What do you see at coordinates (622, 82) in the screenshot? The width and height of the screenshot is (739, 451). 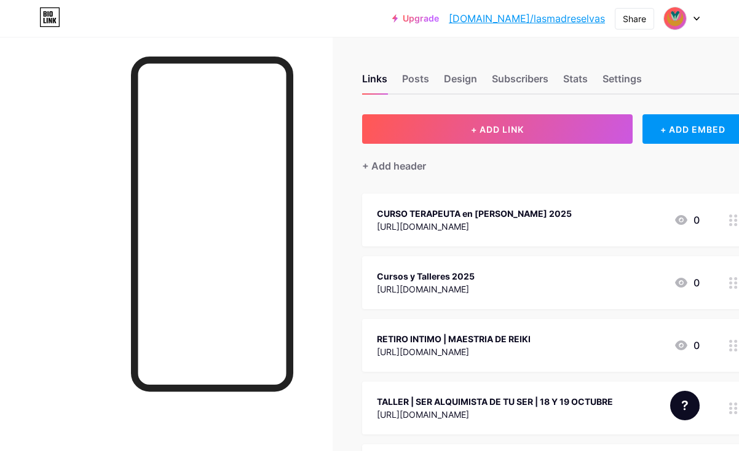 I see `div: Settings` at bounding box center [622, 82].